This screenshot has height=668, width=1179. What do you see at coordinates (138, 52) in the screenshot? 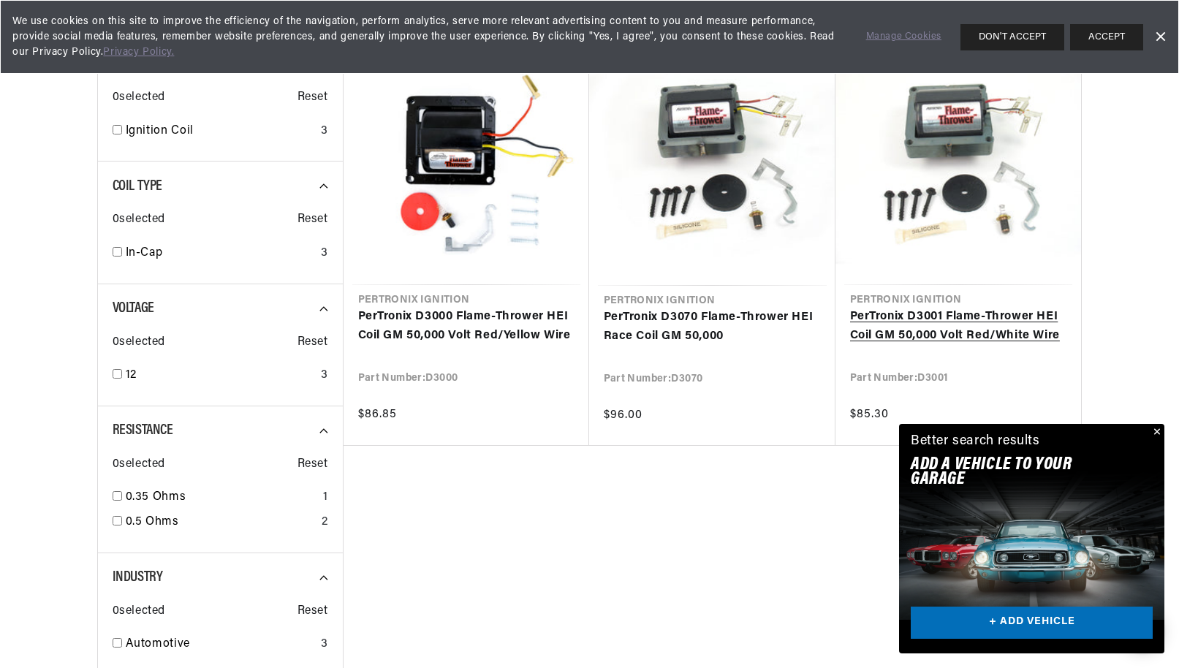
I see `a: Privacy Policy.` at bounding box center [138, 52].